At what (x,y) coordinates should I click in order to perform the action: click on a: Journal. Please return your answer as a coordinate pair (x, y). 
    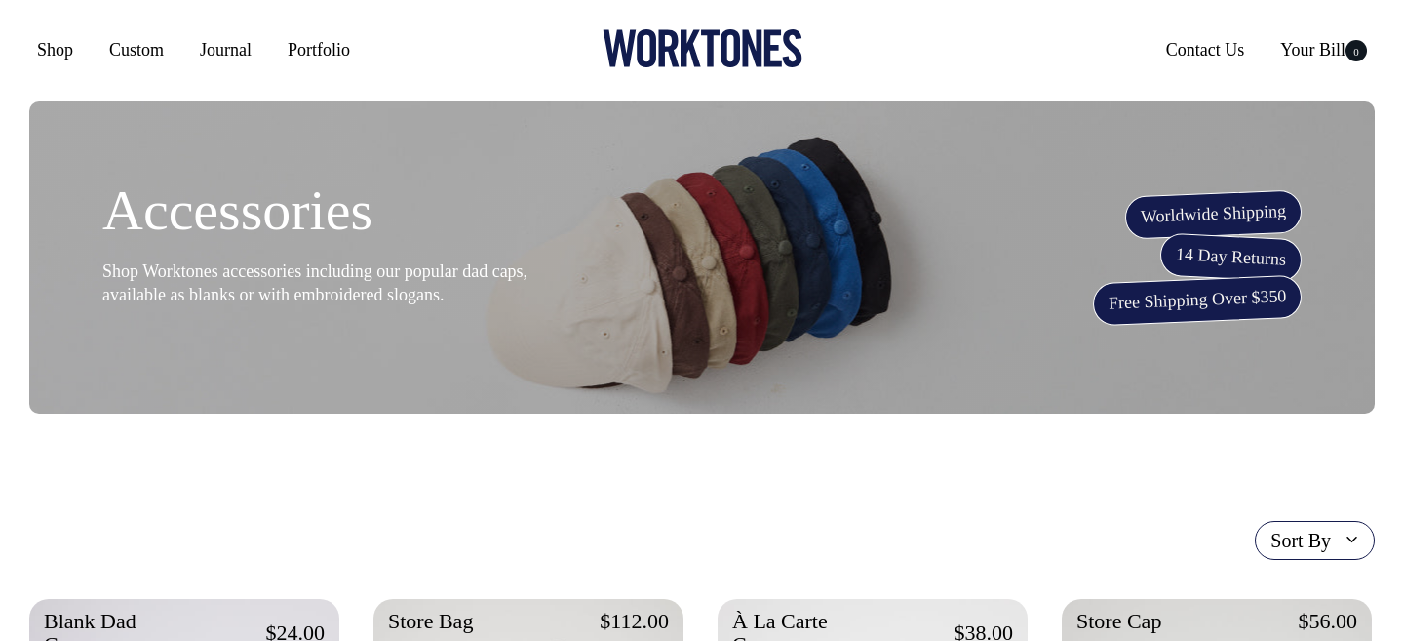
    Looking at the image, I should click on (225, 50).